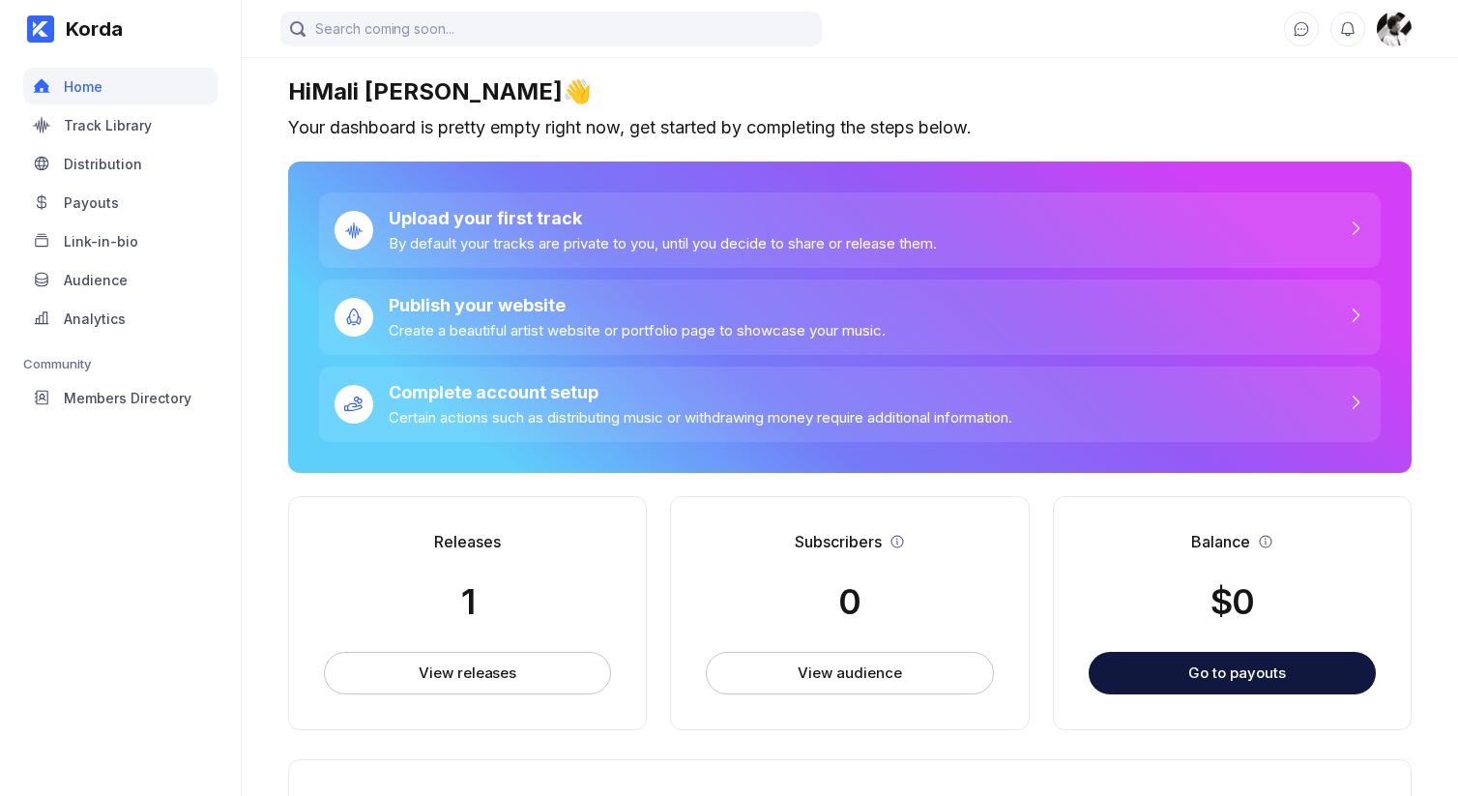  I want to click on a: Complete account setupCertain actions such as distributing music or withdrawing money require add..., so click(850, 404).